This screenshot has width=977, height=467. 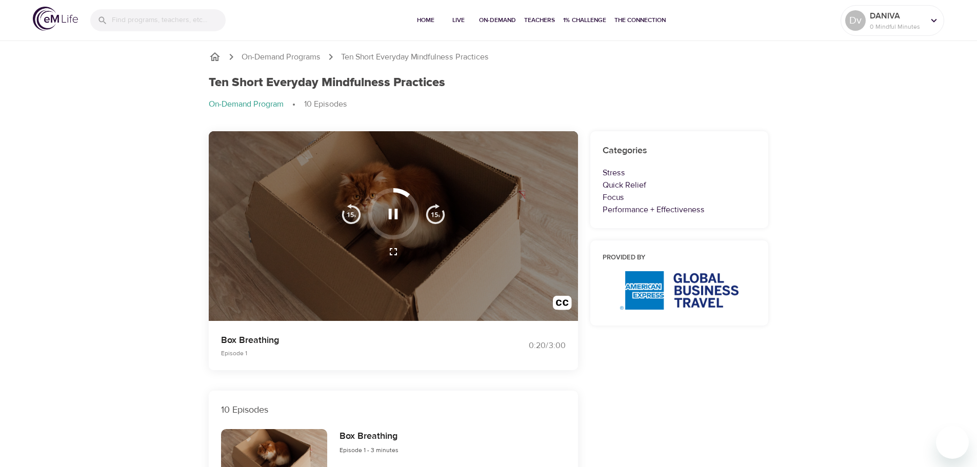 What do you see at coordinates (55, 18) in the screenshot?
I see `img: logo` at bounding box center [55, 18].